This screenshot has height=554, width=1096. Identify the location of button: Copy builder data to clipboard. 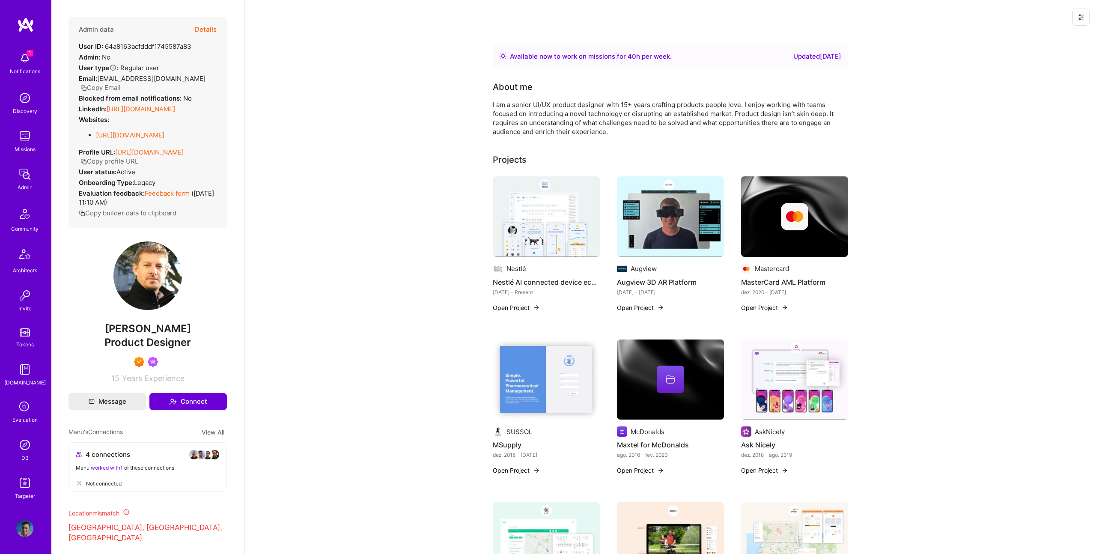
(128, 213).